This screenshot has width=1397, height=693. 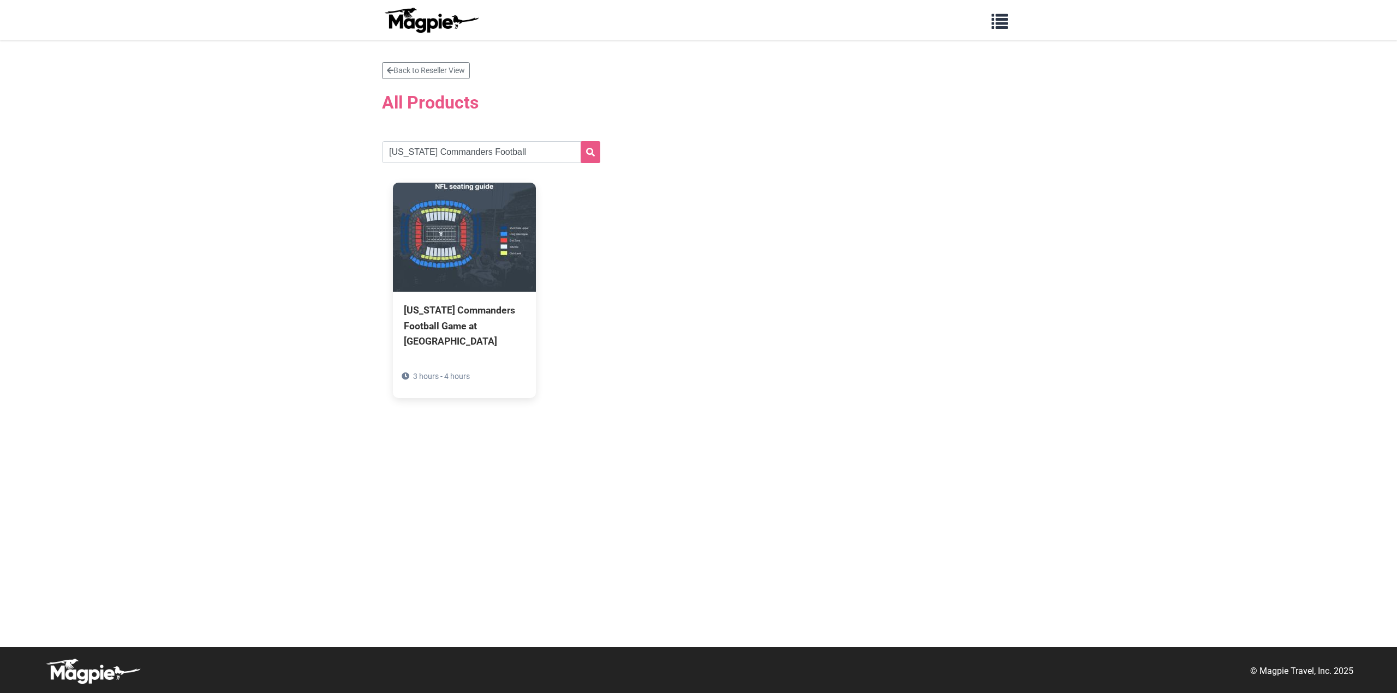 I want to click on a: Back to Reseller View, so click(x=426, y=70).